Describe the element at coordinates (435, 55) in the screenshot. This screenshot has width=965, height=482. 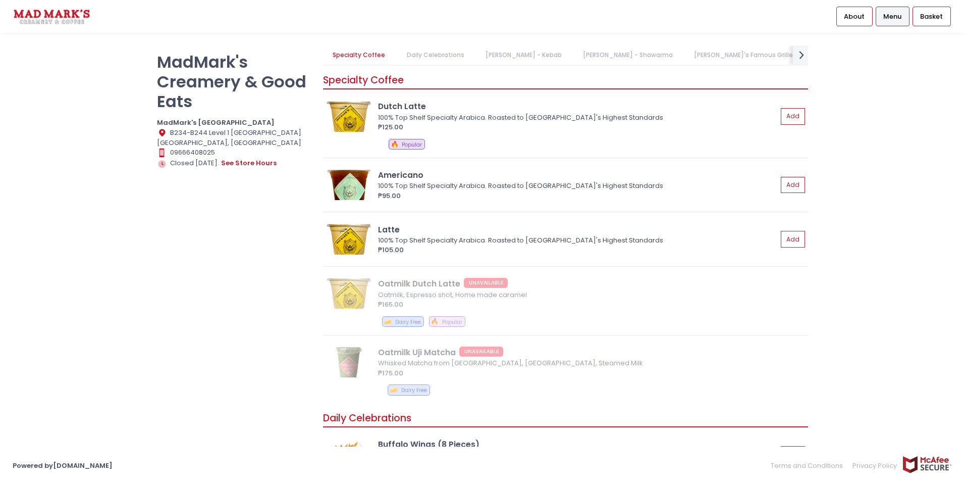
I see `a: Daily Celebrations` at that location.